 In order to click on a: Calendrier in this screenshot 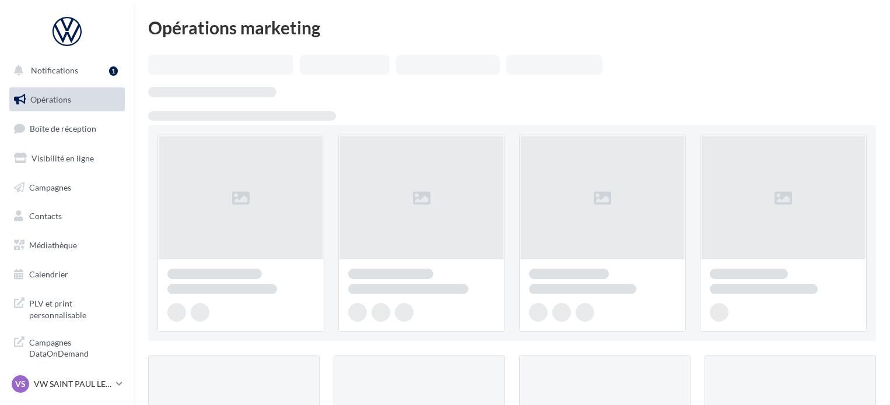, I will do `click(67, 275)`.